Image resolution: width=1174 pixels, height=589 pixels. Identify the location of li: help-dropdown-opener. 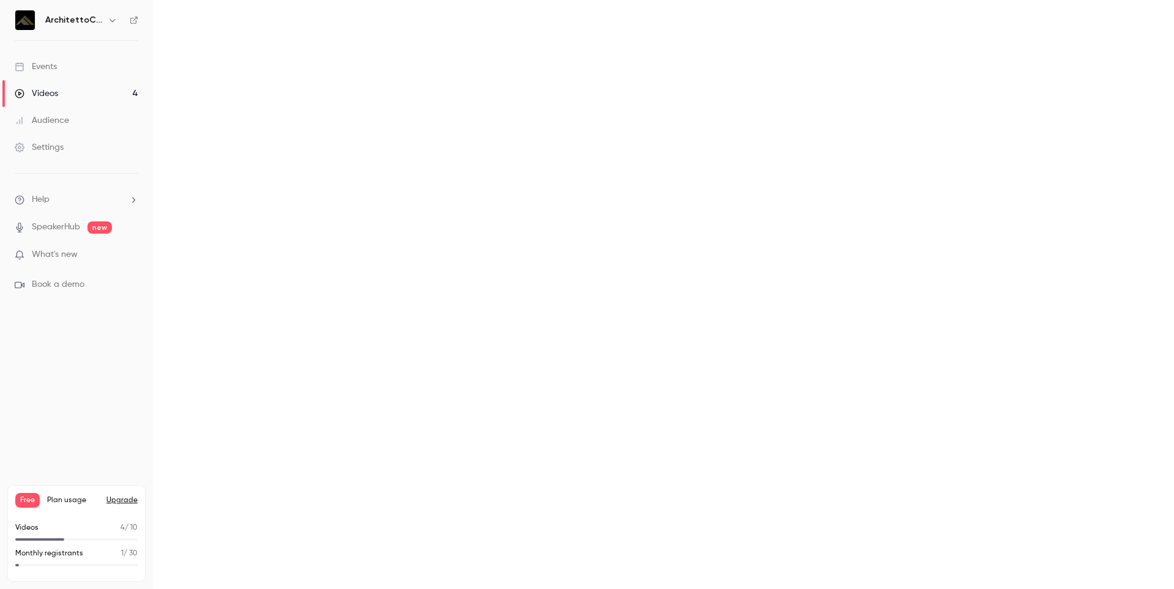
(76, 199).